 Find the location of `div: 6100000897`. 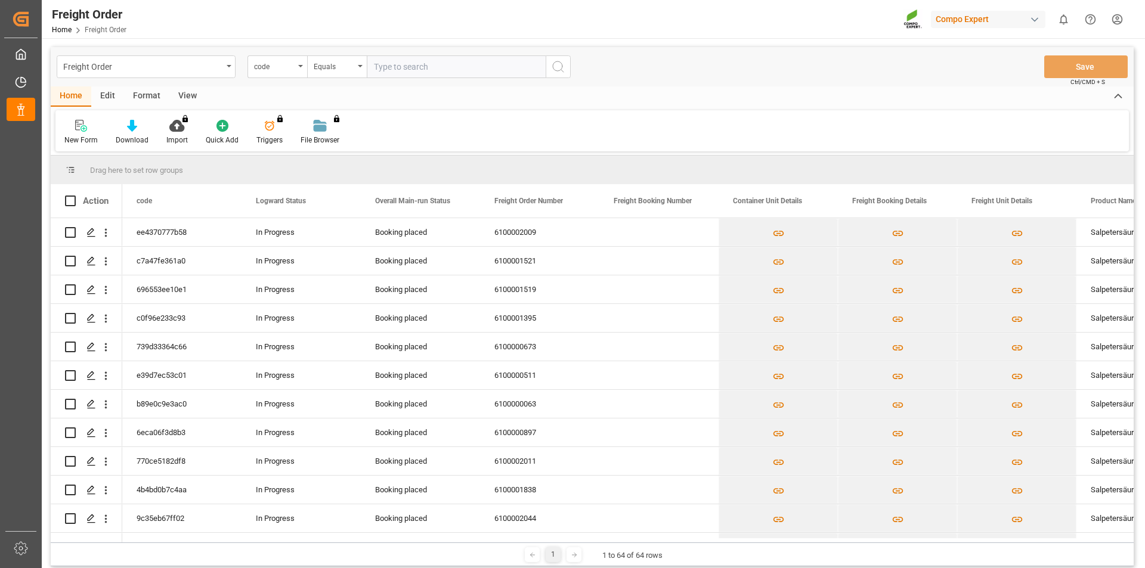

div: 6100000897 is located at coordinates (540, 432).